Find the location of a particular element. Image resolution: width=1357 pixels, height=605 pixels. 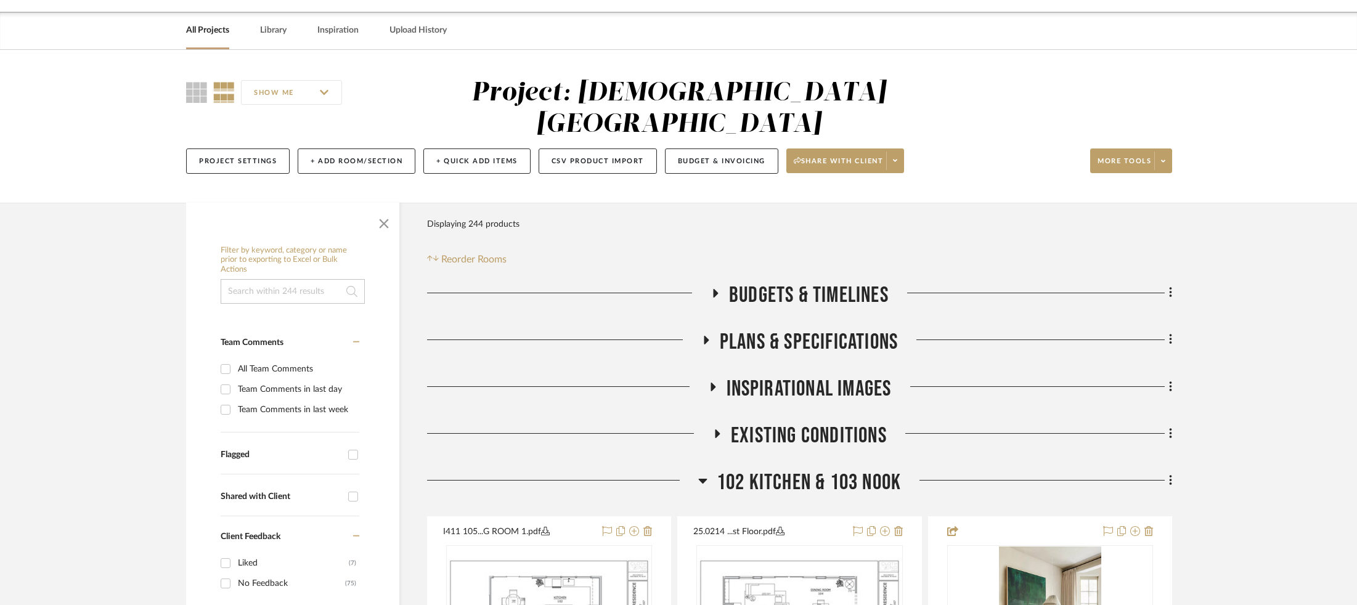

div: (75) is located at coordinates (351, 584).